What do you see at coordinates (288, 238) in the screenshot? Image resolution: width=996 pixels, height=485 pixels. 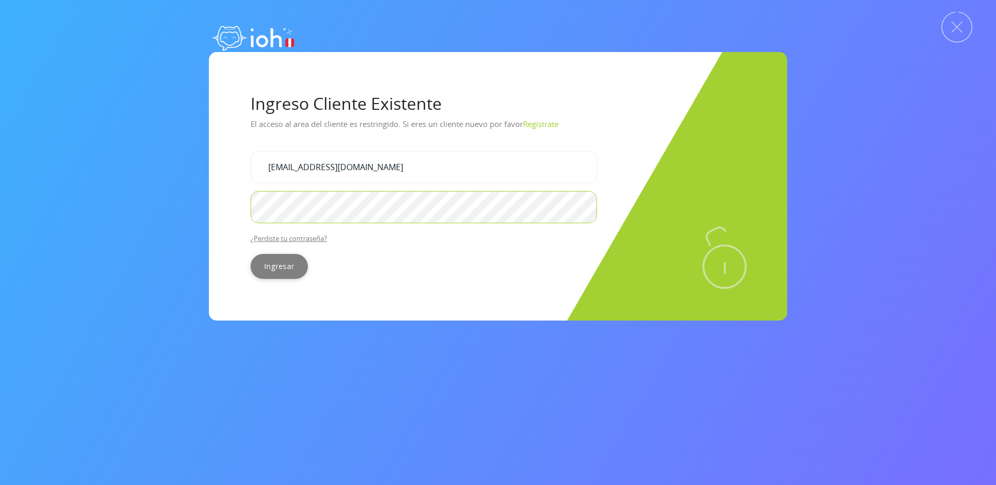 I see `a: ¿Perdiste tu contraseña?` at bounding box center [288, 238].